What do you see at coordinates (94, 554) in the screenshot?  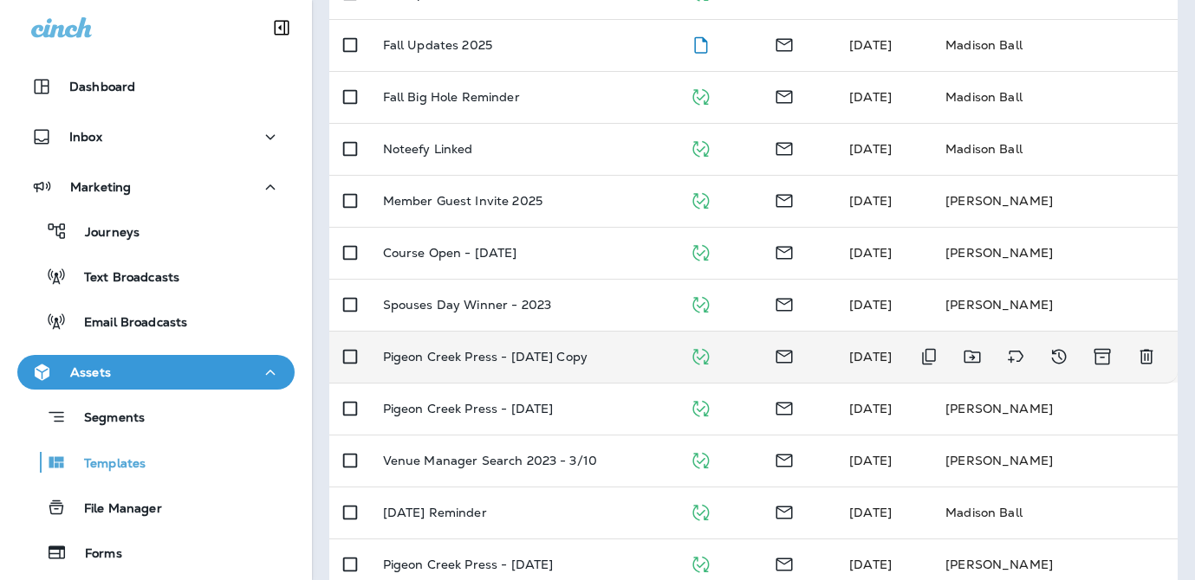 I see `p: Forms` at bounding box center [94, 554].